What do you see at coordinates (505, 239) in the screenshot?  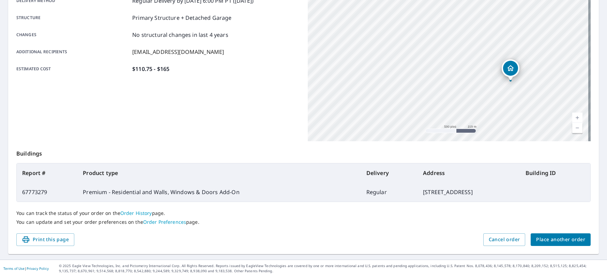 I see `span: Cancel order` at bounding box center [505, 239].